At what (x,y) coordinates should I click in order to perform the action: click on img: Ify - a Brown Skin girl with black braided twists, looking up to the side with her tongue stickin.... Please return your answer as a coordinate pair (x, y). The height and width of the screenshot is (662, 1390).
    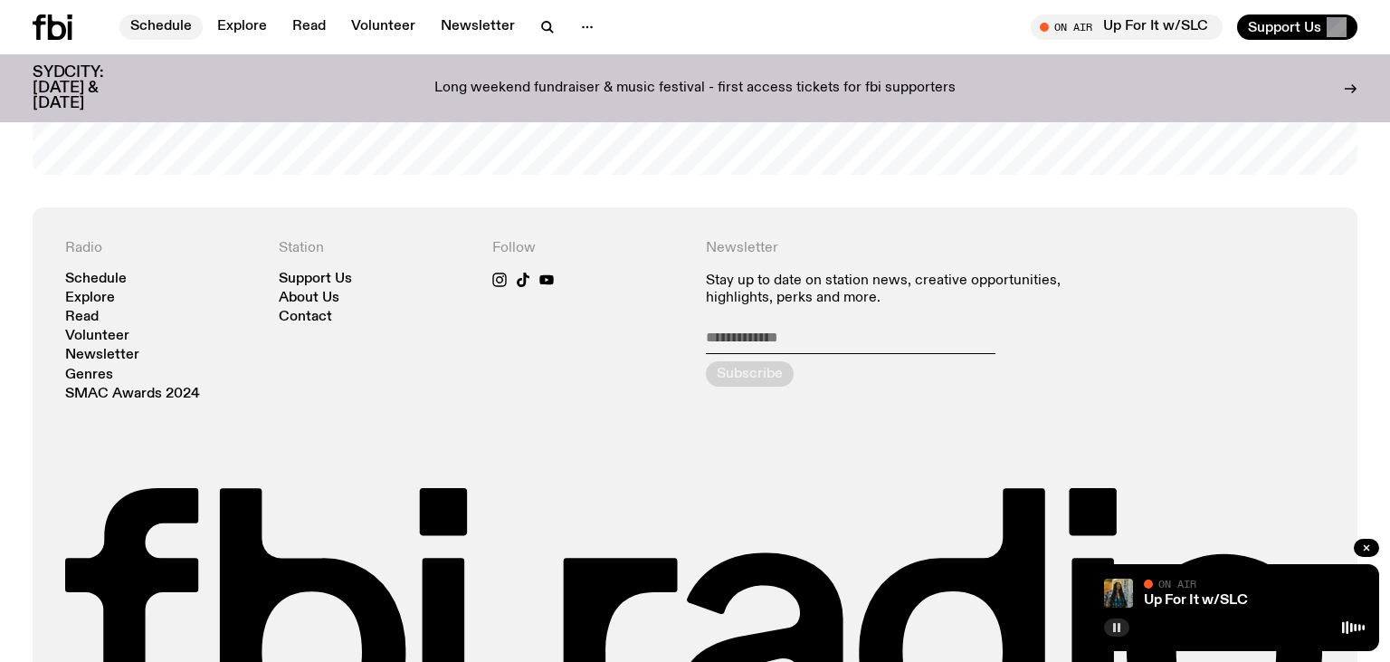
    Looking at the image, I should click on (1118, 593).